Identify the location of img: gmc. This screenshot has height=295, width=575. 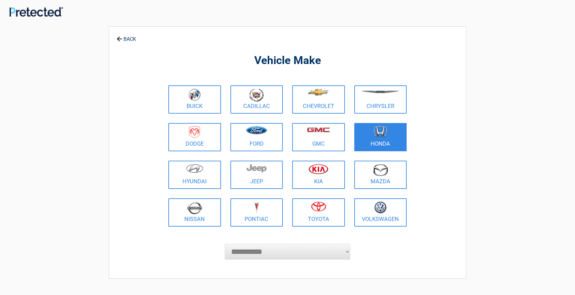
(318, 129).